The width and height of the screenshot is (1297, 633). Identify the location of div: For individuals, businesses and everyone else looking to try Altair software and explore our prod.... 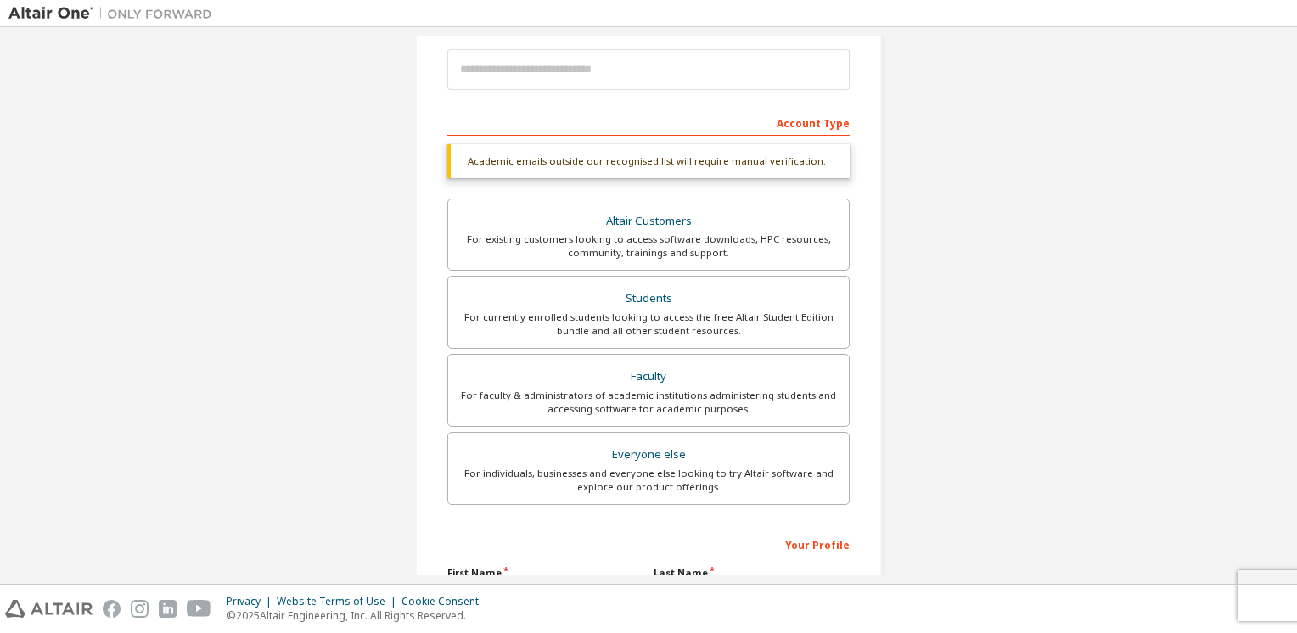
(649, 480).